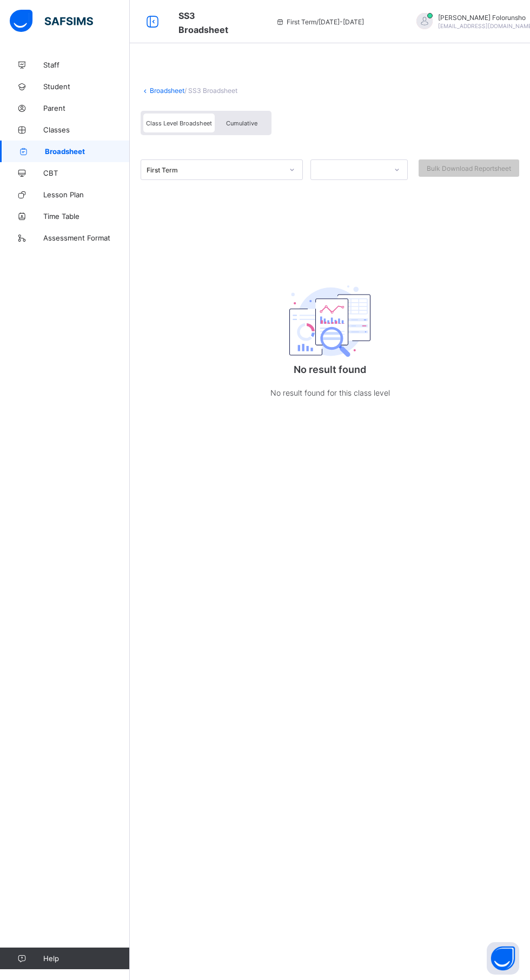  I want to click on span: Broadsheet, so click(87, 151).